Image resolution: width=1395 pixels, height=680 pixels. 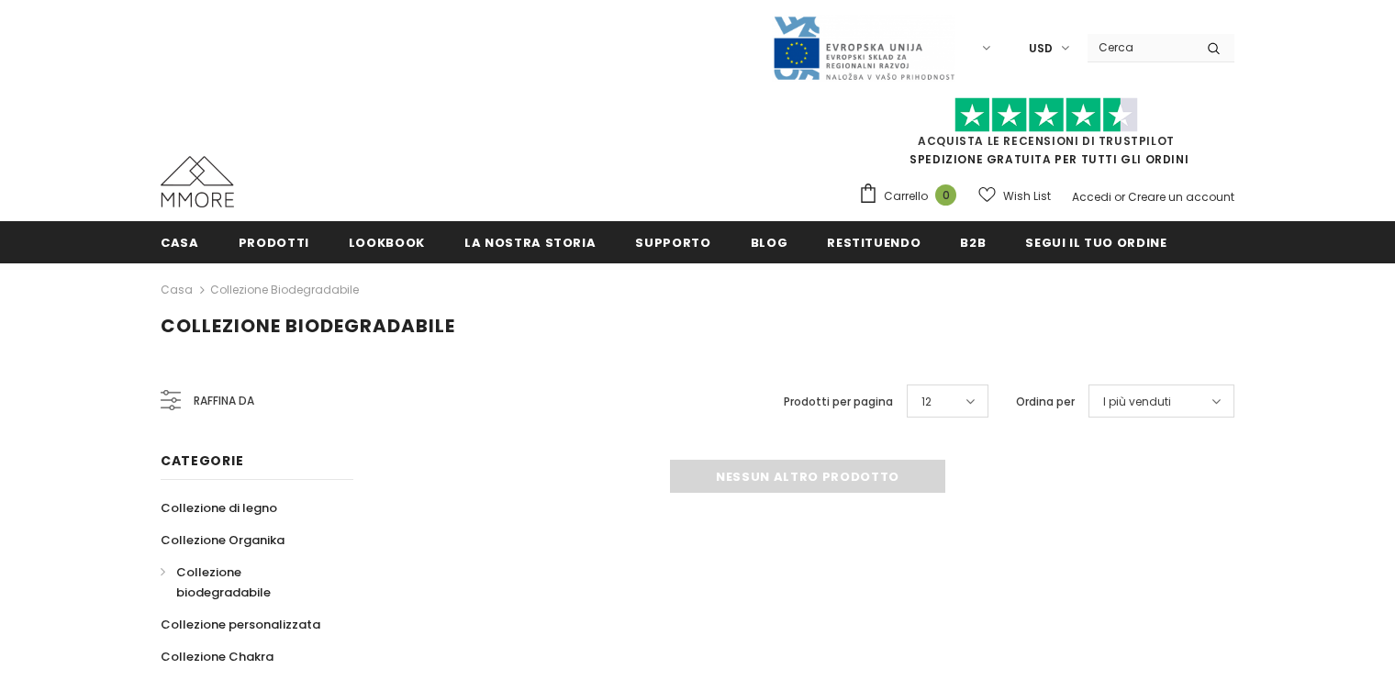 What do you see at coordinates (1096, 242) in the screenshot?
I see `span: Segui il tuo ordine` at bounding box center [1096, 242].